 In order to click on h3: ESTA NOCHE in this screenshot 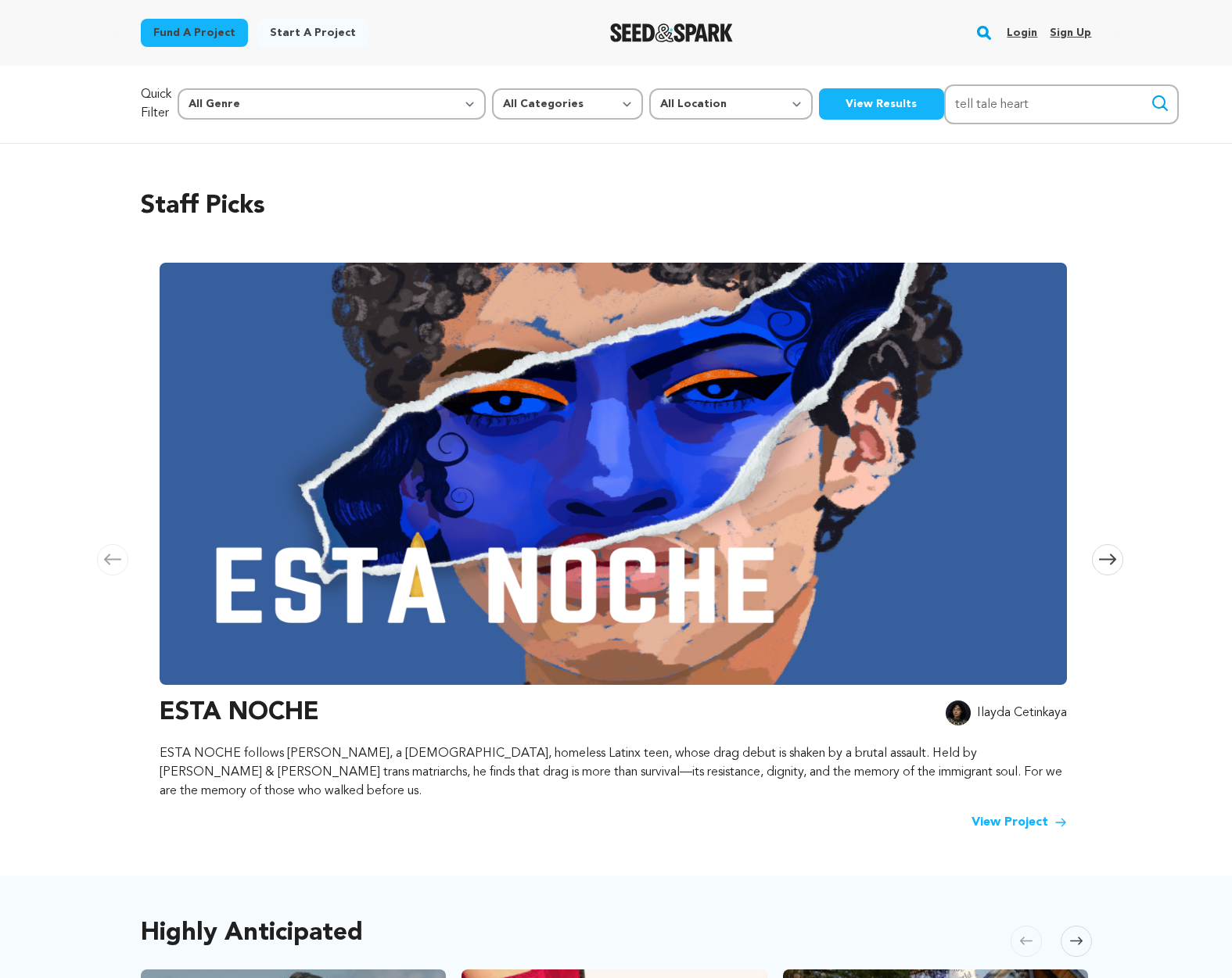, I will do `click(240, 713)`.